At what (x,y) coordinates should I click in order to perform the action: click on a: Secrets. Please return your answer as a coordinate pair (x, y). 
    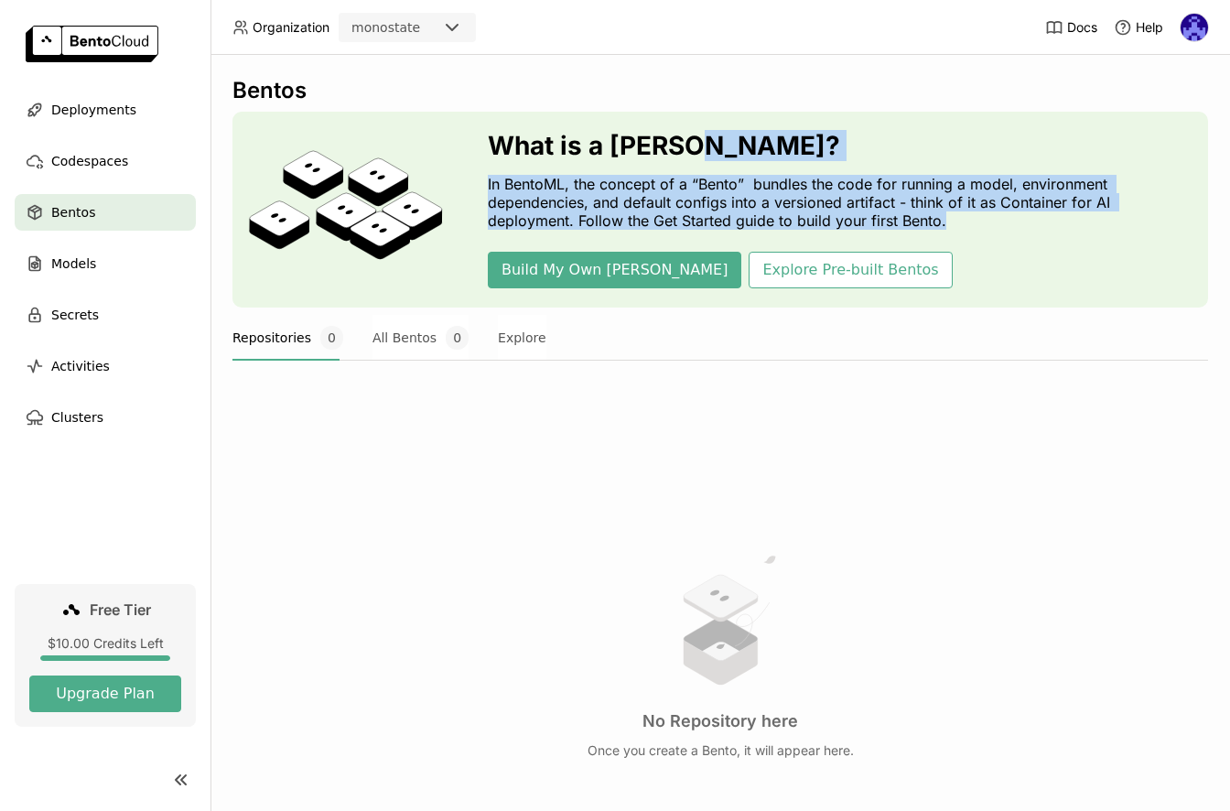
    Looking at the image, I should click on (105, 315).